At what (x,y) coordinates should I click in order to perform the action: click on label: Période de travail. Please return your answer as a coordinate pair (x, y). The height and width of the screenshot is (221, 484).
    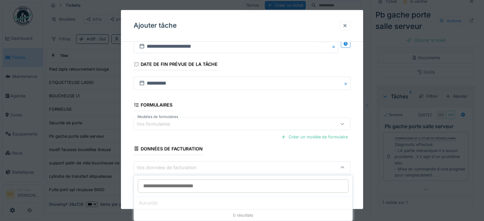
    Looking at the image, I should click on (154, 40).